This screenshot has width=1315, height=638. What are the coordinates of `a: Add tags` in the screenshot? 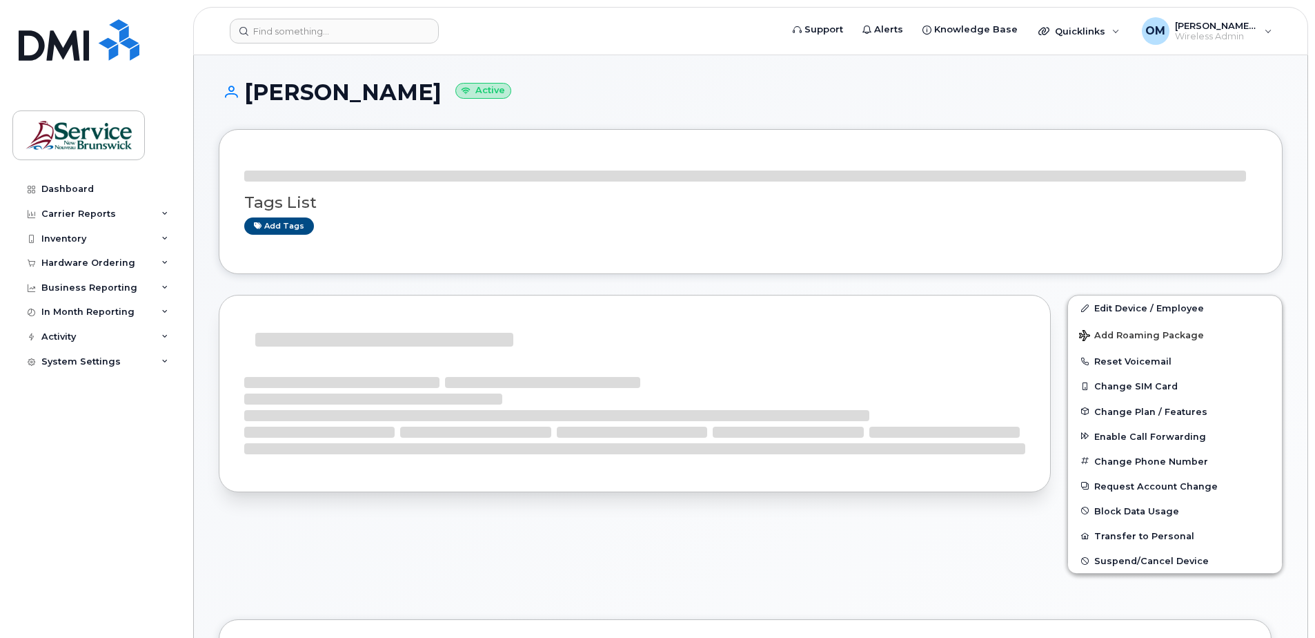 It's located at (279, 226).